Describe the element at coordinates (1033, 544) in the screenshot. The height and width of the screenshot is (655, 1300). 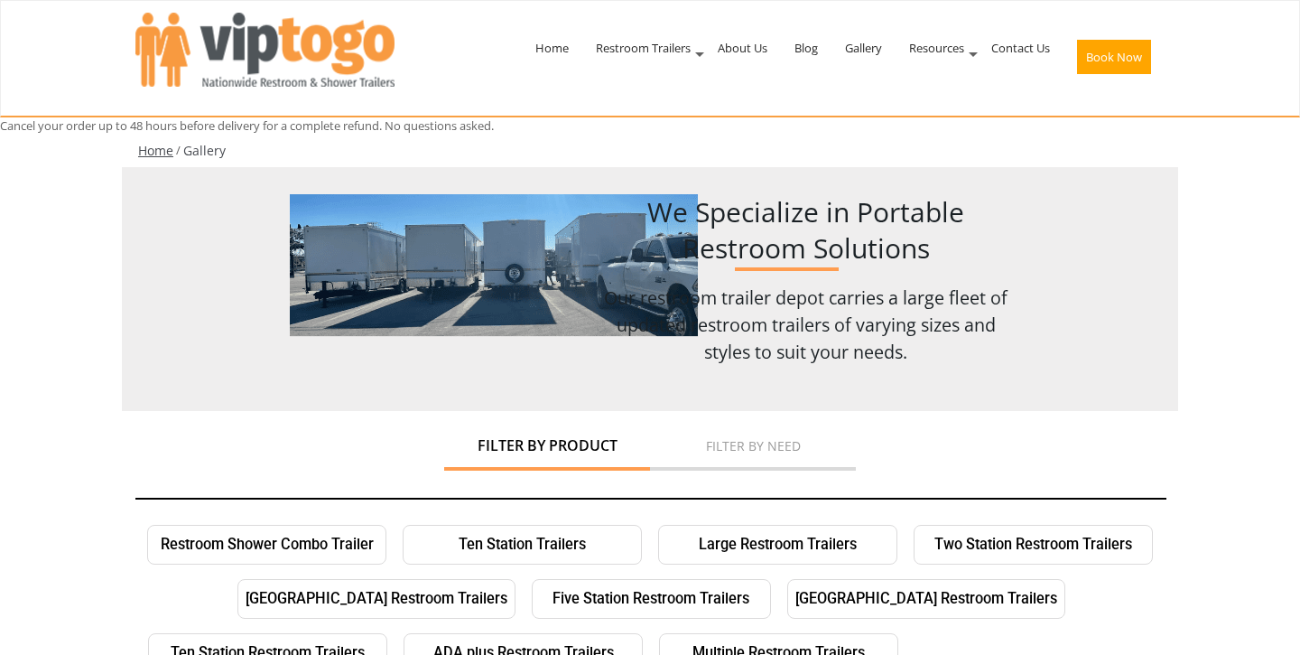
I see `a: Two Station Restroom Trailers` at that location.